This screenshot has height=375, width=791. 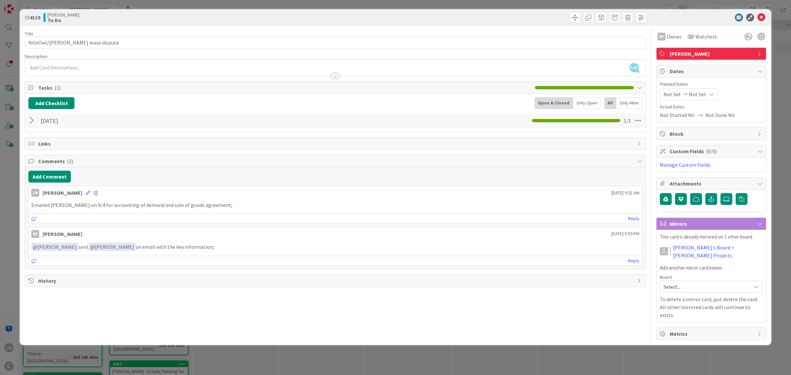 What do you see at coordinates (553, 103) in the screenshot?
I see `div: Open & Closed` at bounding box center [553, 103].